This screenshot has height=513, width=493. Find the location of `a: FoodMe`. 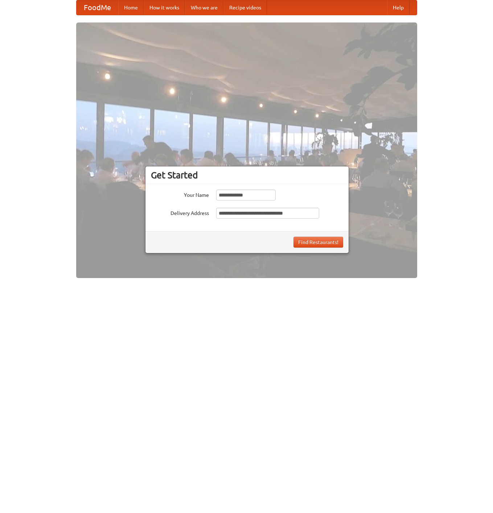

a: FoodMe is located at coordinates (97, 8).